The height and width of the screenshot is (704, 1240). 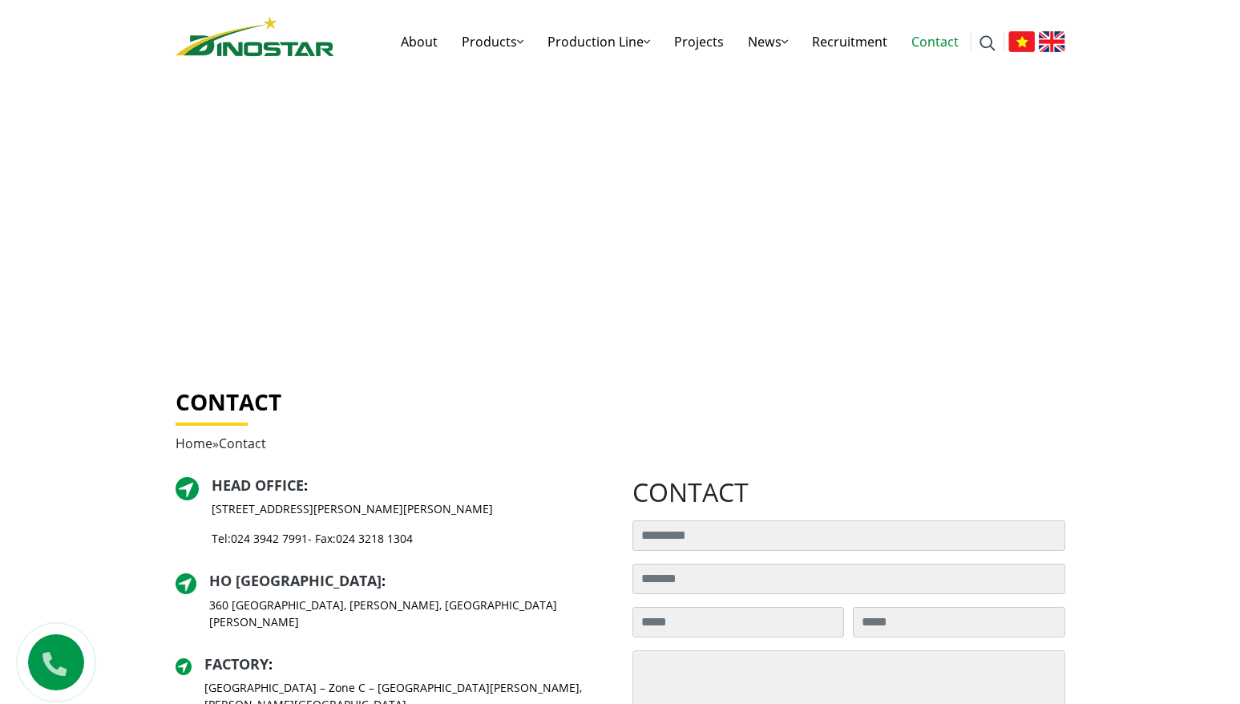 What do you see at coordinates (194, 443) in the screenshot?
I see `a: Home` at bounding box center [194, 443].